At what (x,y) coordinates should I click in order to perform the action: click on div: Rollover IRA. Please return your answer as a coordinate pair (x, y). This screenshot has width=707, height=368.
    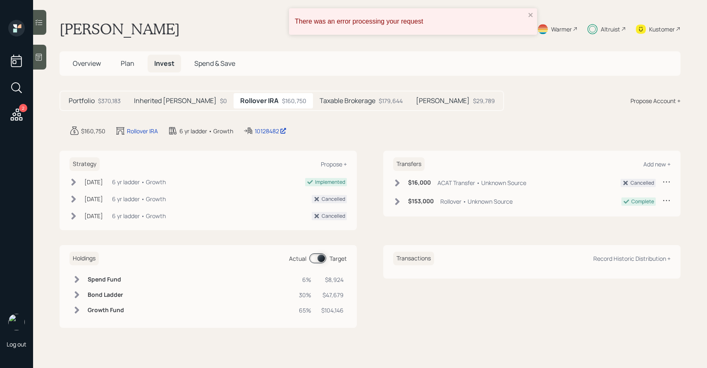
    Looking at the image, I should click on (142, 131).